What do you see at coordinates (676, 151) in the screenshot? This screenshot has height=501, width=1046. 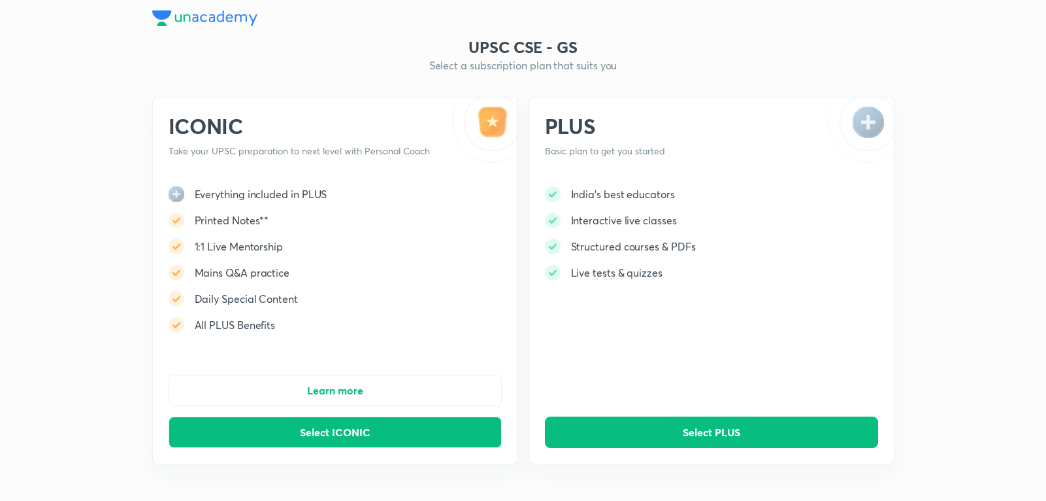 I see `p: Basic plan to get you started` at bounding box center [676, 151].